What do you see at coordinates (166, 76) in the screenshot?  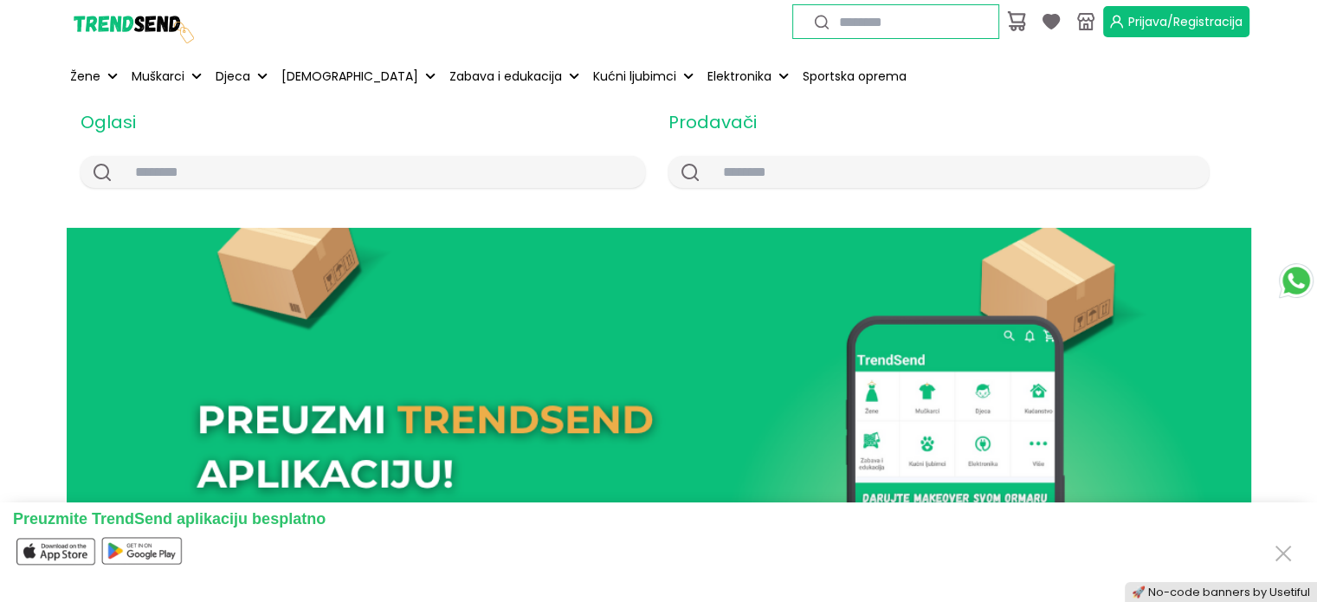 I see `button: Muškarci` at bounding box center [166, 76].